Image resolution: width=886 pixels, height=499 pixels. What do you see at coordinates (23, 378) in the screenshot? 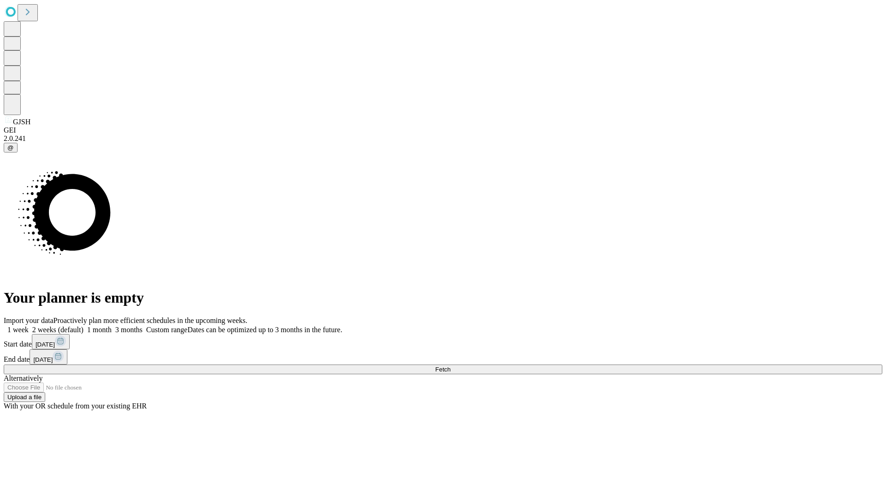
I see `span: Alternatively` at bounding box center [23, 378].